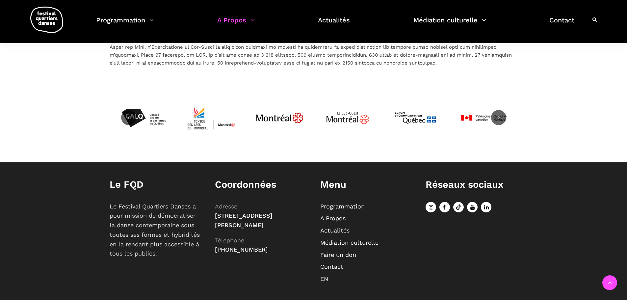 This screenshot has width=627, height=300. Describe the element at coordinates (144, 118) in the screenshot. I see `img: Calq_noir` at that location.